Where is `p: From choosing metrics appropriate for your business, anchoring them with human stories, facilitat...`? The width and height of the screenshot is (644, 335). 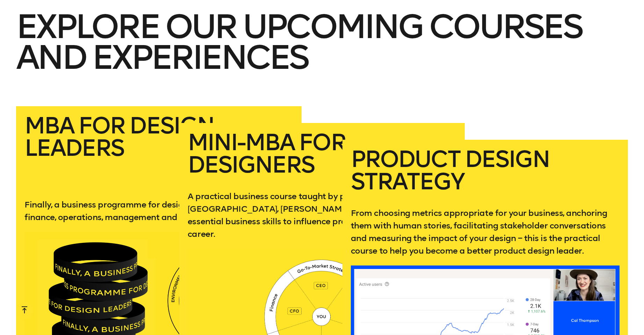 p: From choosing metrics appropriate for your business, anchoring them with human stories, facilitat... is located at coordinates (485, 232).